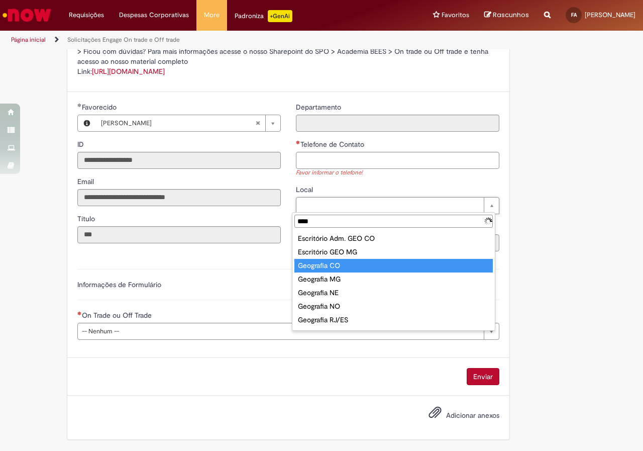 This screenshot has width=643, height=451. Describe the element at coordinates (393, 279) in the screenshot. I see `div: Geografia MG` at that location.